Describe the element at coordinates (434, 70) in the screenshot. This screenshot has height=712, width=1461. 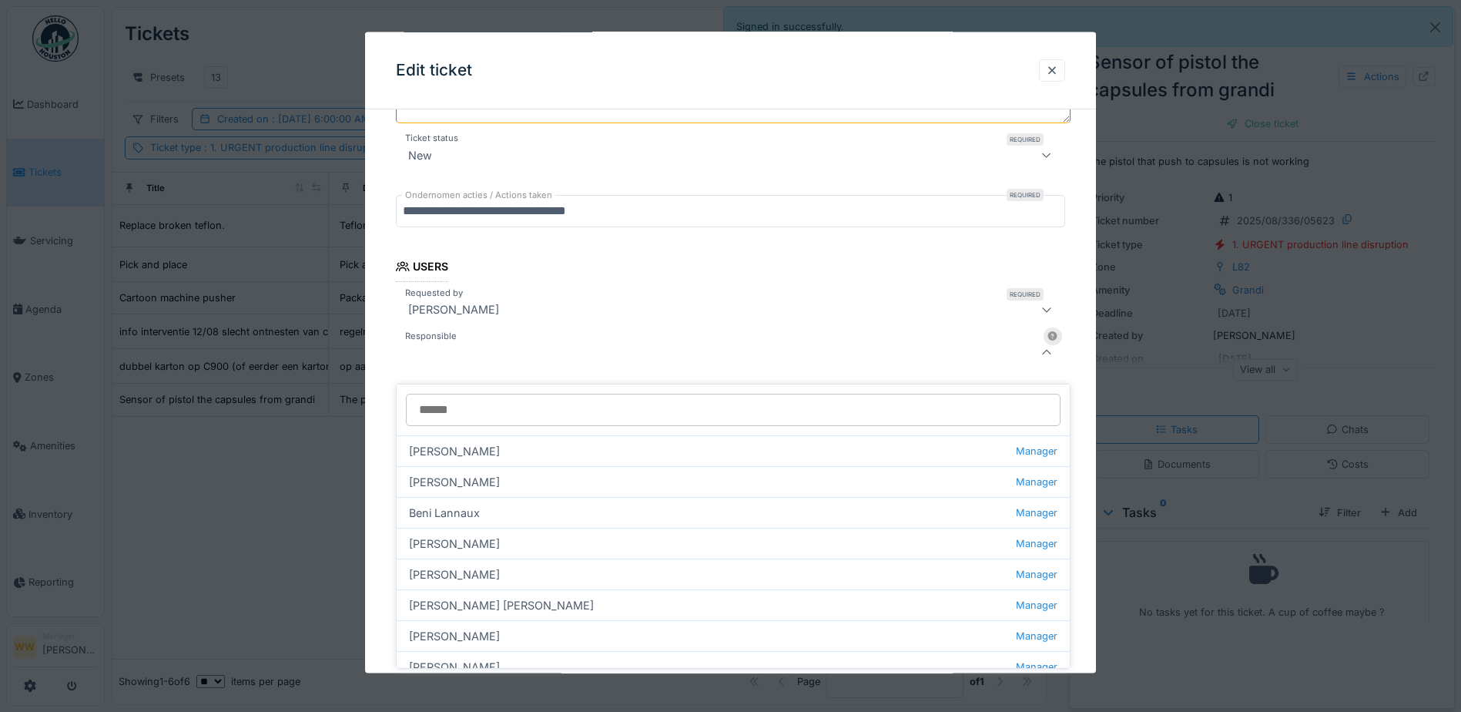
I see `h3: Edit ticket` at that location.